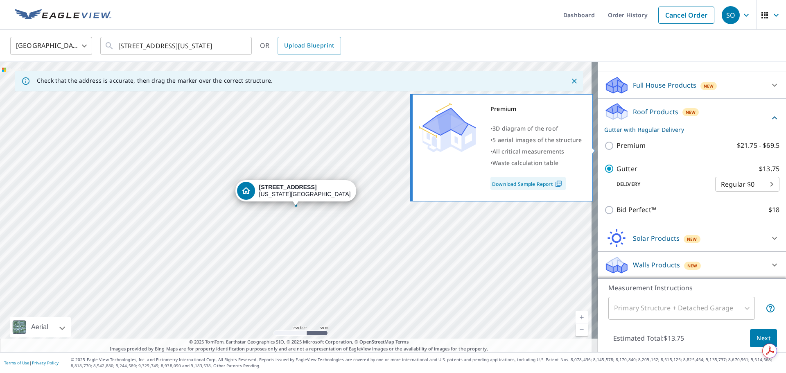  I want to click on p: Gutter, so click(627, 169).